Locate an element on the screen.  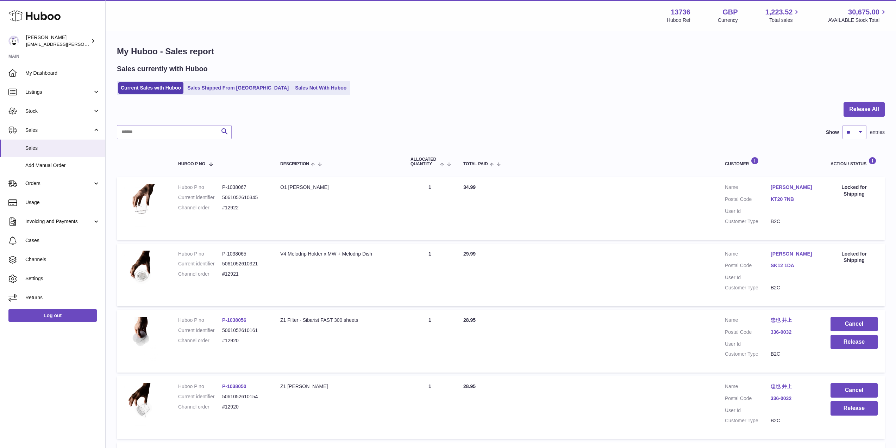
div: Huboo Ref is located at coordinates (679, 20).